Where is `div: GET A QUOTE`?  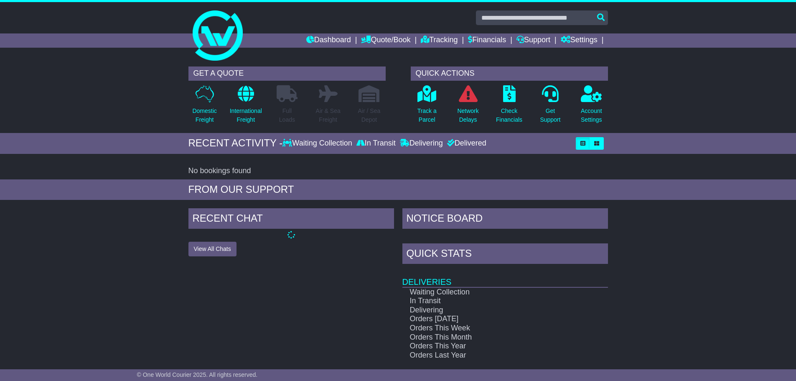
div: GET A QUOTE is located at coordinates (287, 74).